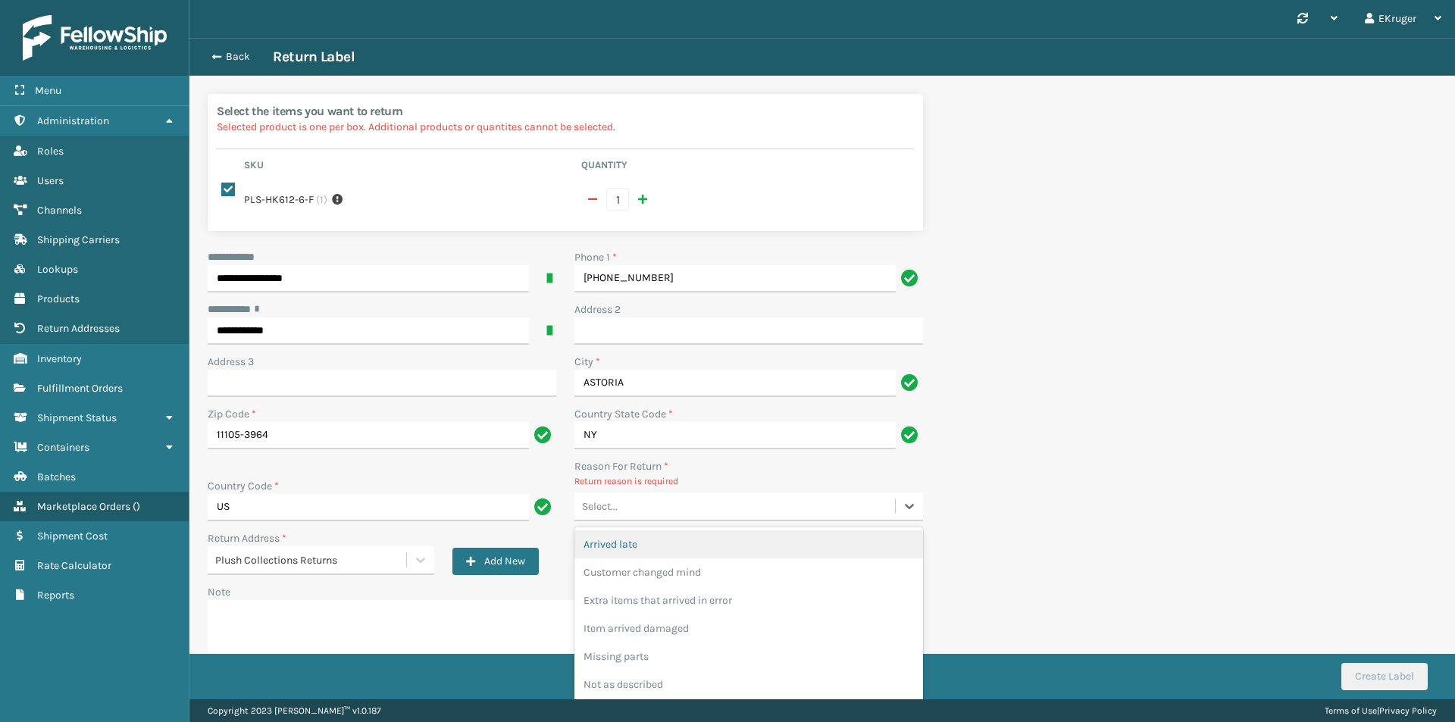 Image resolution: width=1455 pixels, height=722 pixels. I want to click on span: Rate Calculator, so click(74, 565).